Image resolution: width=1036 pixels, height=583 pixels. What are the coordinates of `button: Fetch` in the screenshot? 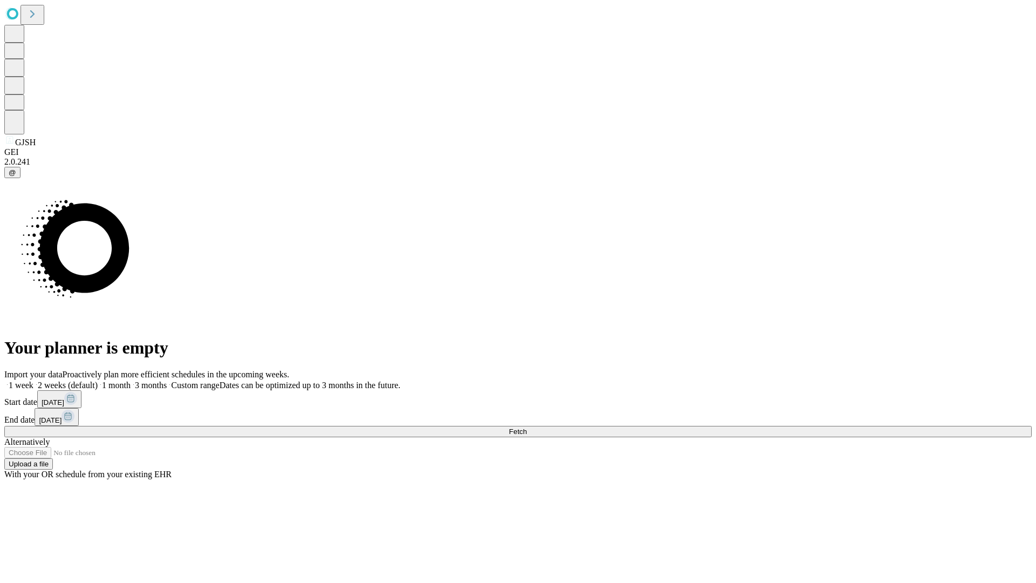 It's located at (518, 431).